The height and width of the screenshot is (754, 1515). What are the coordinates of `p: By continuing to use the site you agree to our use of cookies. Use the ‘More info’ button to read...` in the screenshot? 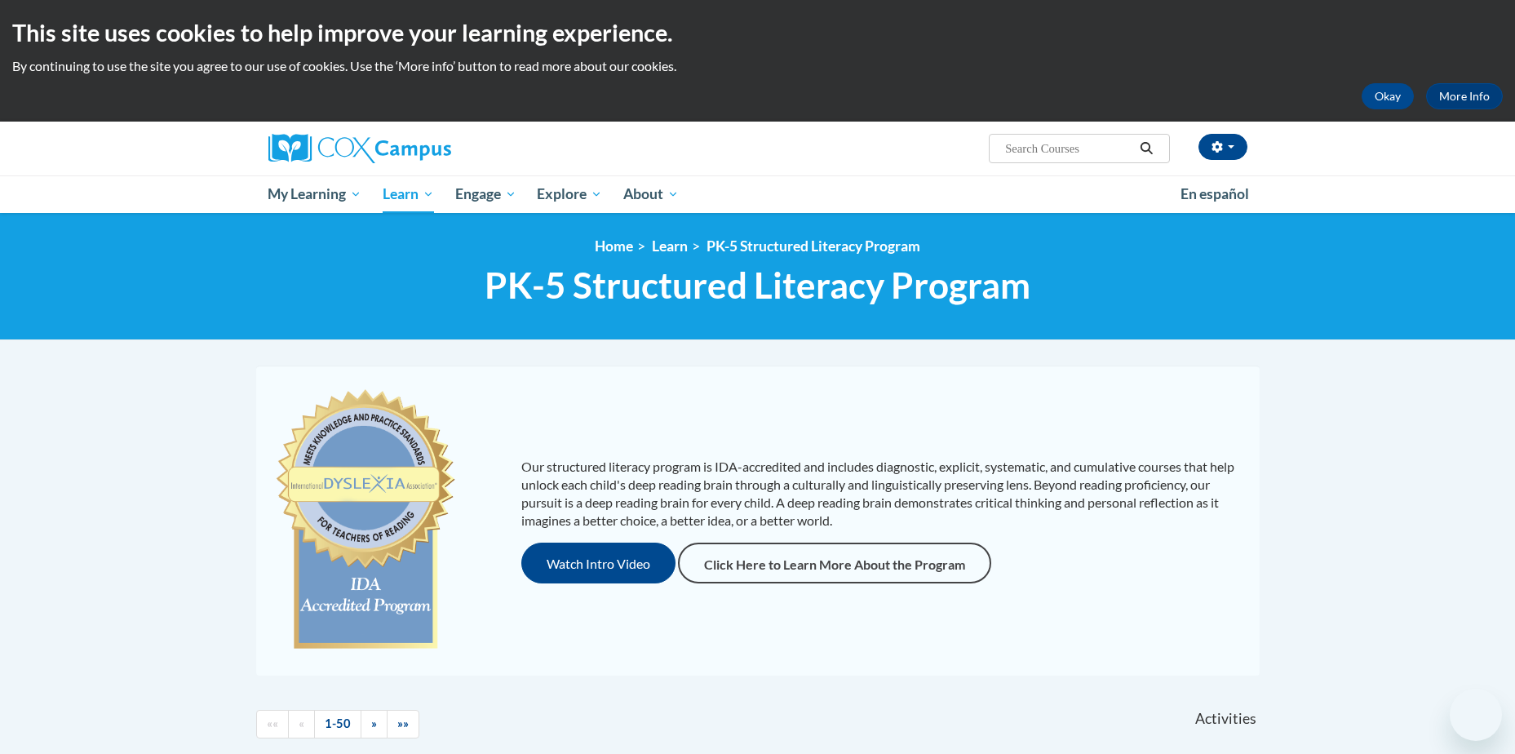 It's located at (757, 66).